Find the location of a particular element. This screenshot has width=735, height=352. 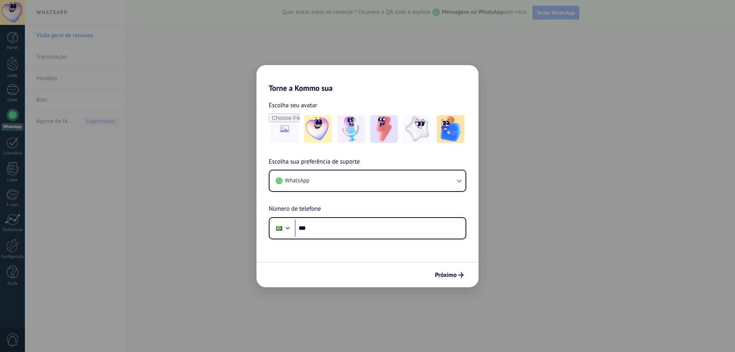

span: Escolha sua preferência de suporte is located at coordinates (314, 162).